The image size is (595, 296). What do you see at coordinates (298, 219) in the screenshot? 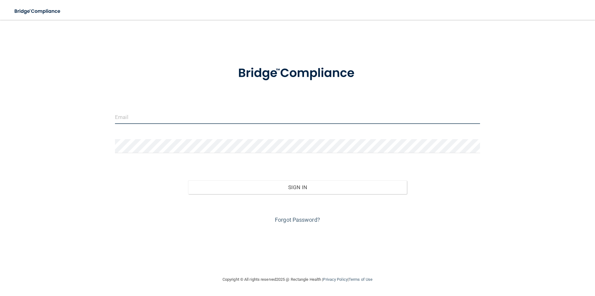
I see `a: Forgot Password?` at bounding box center [298, 219].